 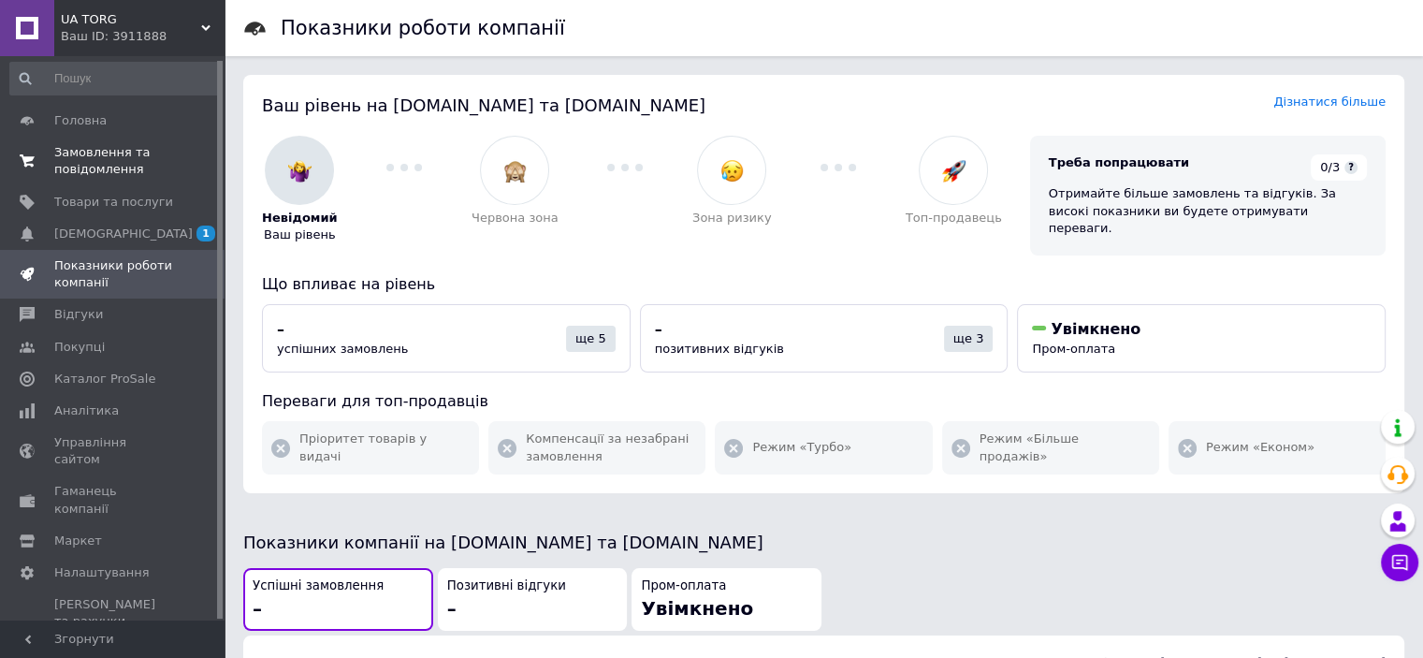 What do you see at coordinates (506, 586) in the screenshot?
I see `span: Позитивні відгуки` at bounding box center [506, 586].